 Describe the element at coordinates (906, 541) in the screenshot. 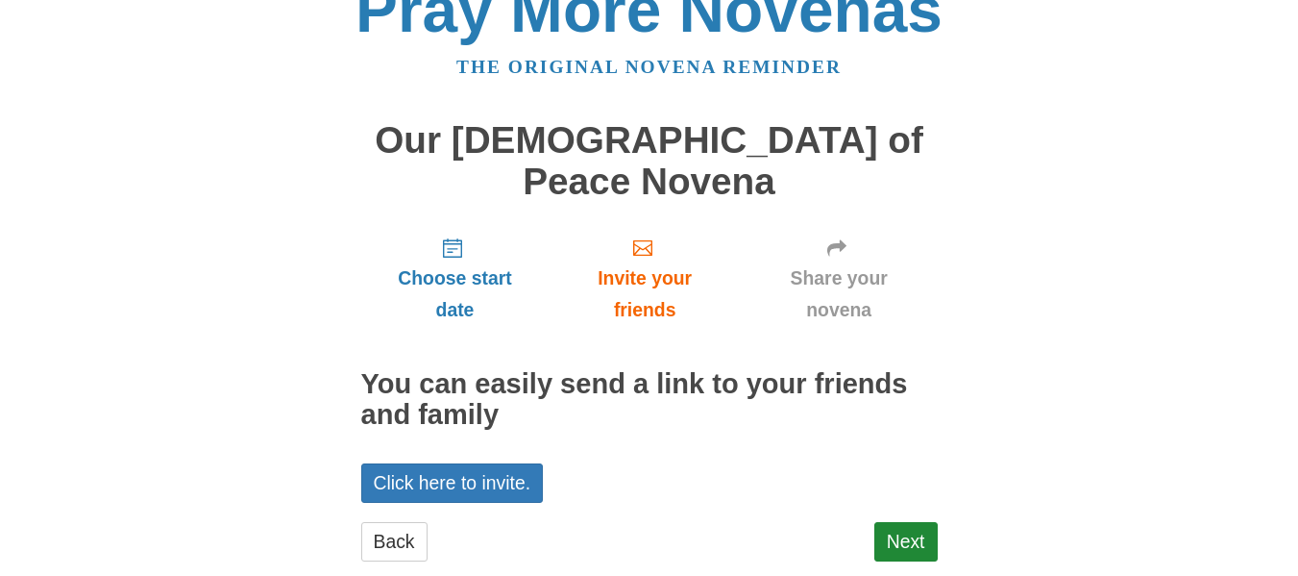

I see `a: Next` at that location.